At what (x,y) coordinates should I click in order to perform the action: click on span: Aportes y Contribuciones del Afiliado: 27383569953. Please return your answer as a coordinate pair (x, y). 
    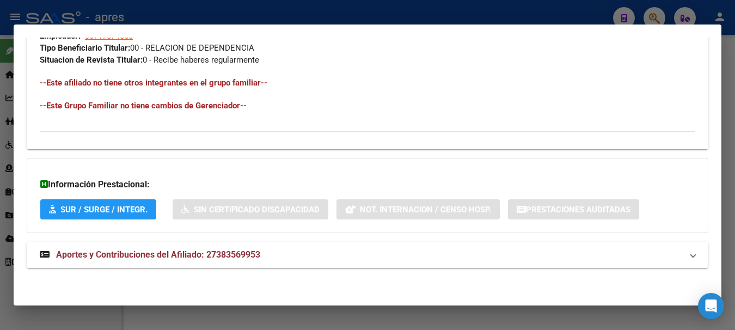
    Looking at the image, I should click on (158, 254).